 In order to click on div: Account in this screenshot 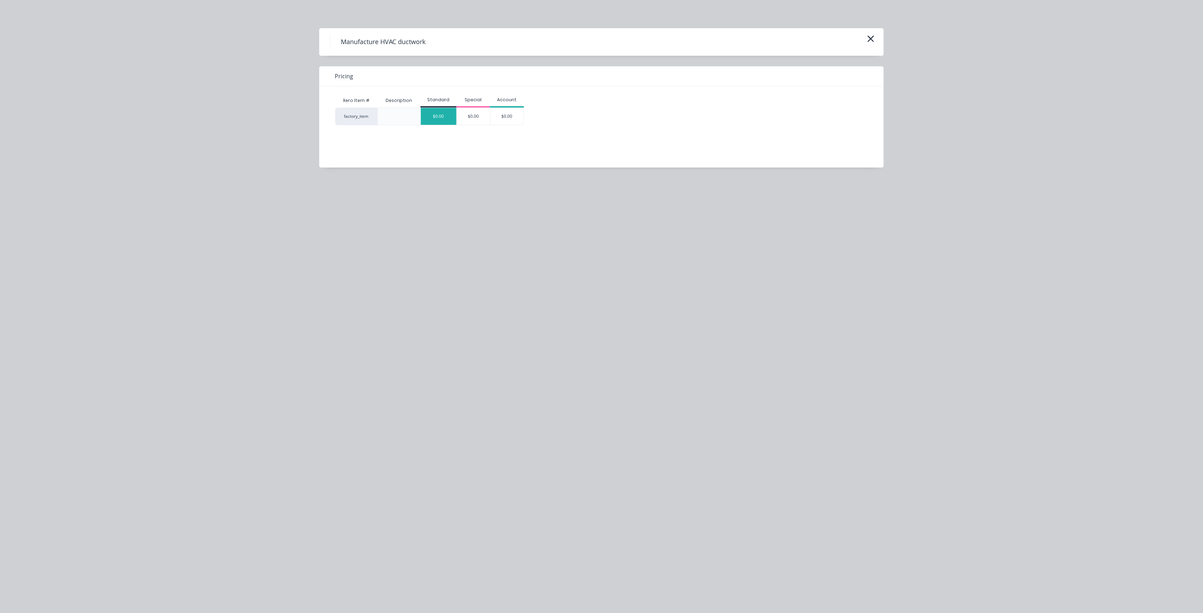, I will do `click(507, 100)`.